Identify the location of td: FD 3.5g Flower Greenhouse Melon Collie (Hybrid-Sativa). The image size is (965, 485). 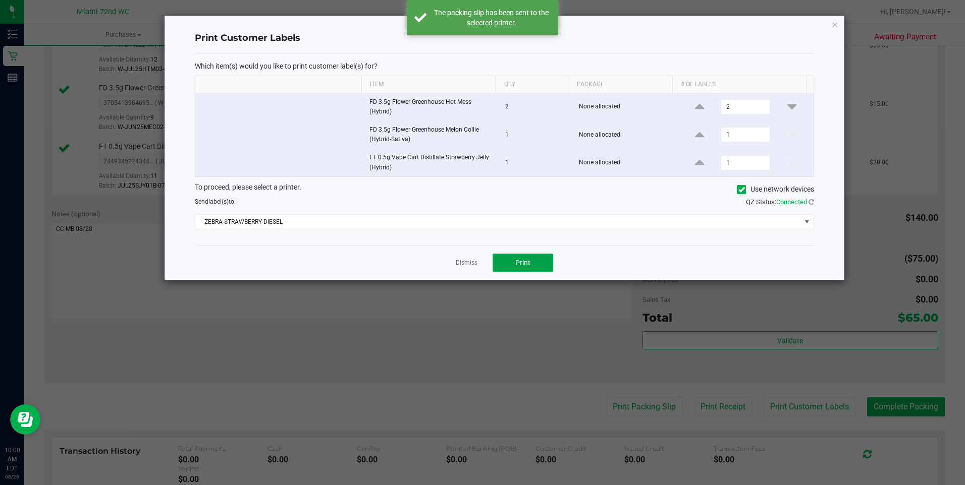
(431, 135).